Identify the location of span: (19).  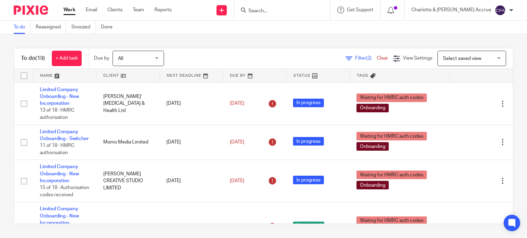
(40, 58).